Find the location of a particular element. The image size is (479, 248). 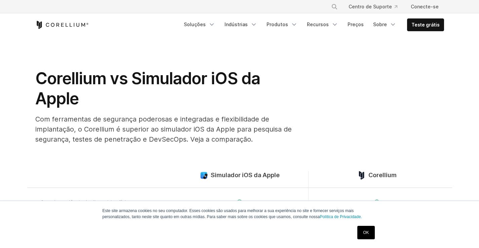

font: OK is located at coordinates (365, 233).